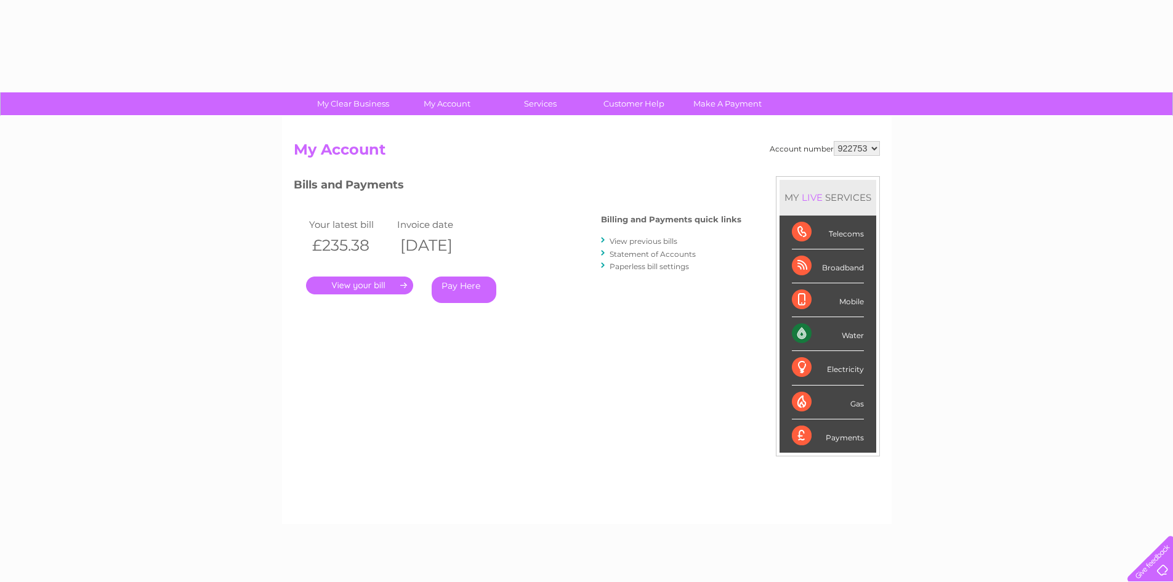 This screenshot has width=1173, height=582. What do you see at coordinates (828, 436) in the screenshot?
I see `div: Payments` at bounding box center [828, 436].